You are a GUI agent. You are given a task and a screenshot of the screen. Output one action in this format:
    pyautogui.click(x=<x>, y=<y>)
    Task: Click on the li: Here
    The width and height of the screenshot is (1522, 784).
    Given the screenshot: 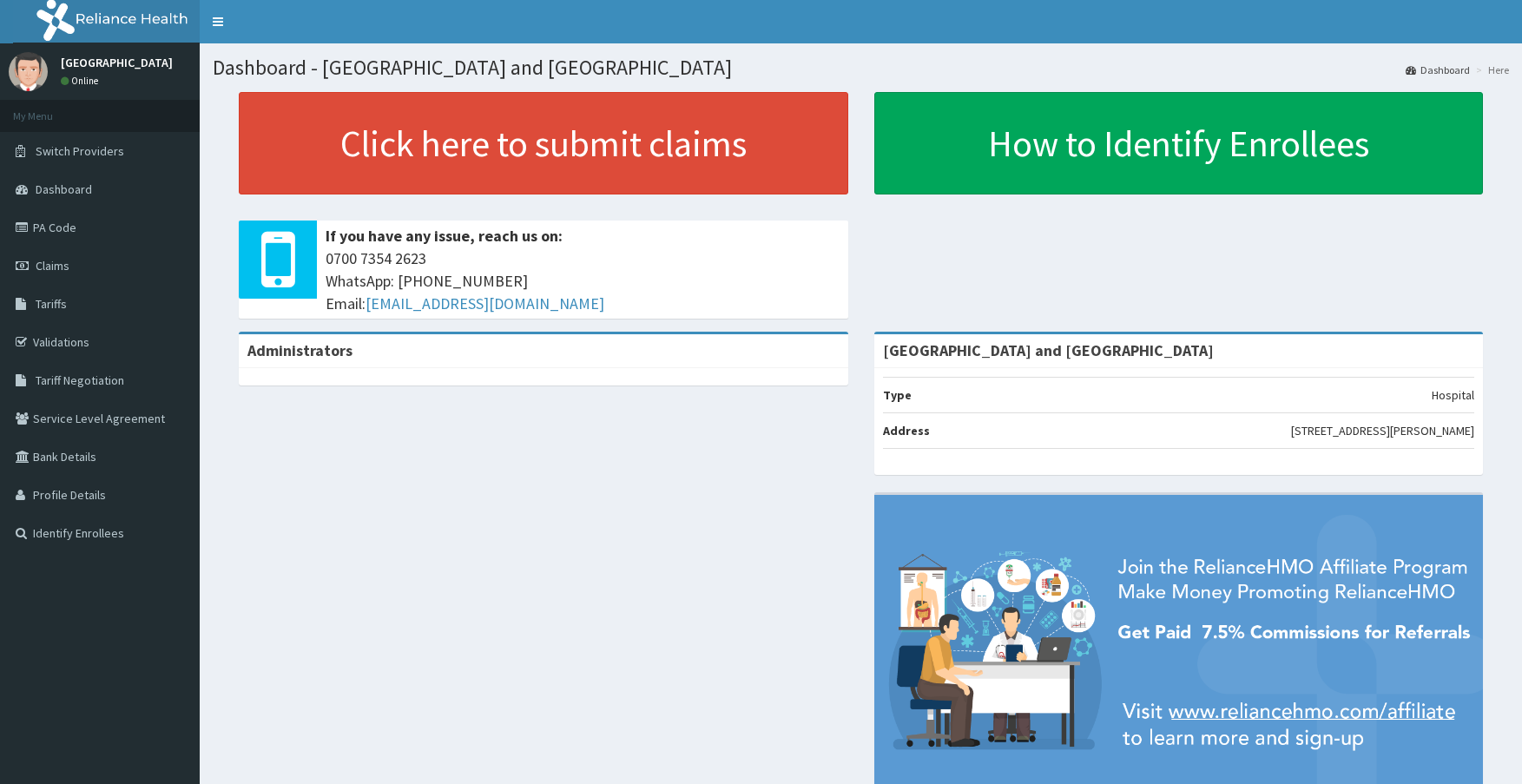 What is the action you would take?
    pyautogui.click(x=1490, y=70)
    